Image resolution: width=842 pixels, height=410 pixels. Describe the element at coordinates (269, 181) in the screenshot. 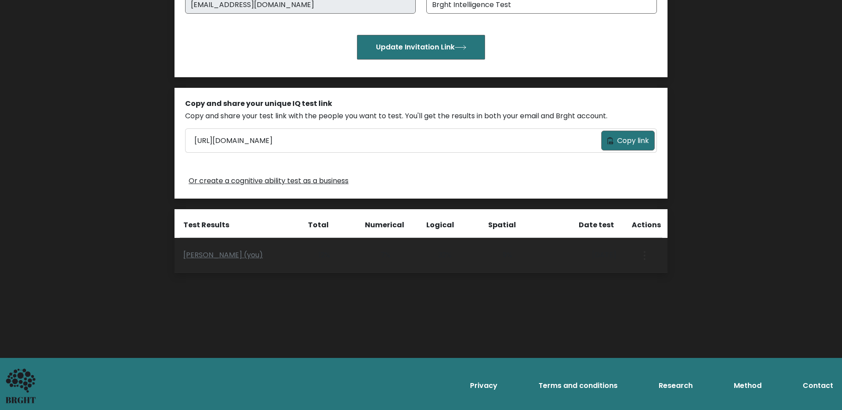

I see `a: Or create a cognitive ability test as a business` at that location.